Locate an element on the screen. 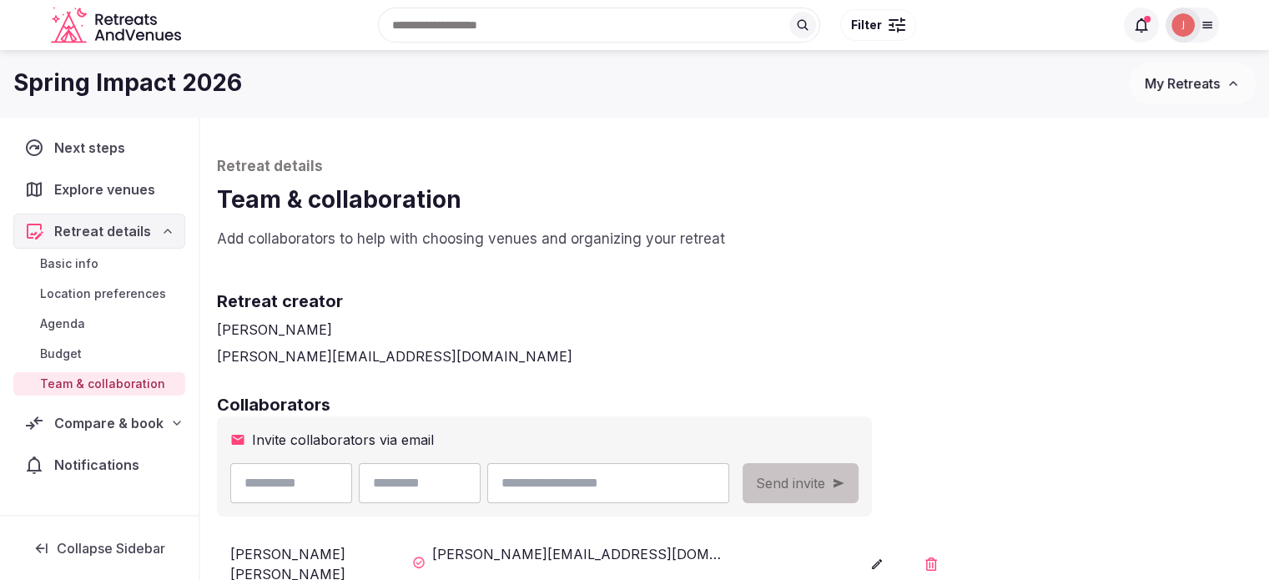 The height and width of the screenshot is (580, 1269). p: Add collaborators to help with choosing venues and organizing your retreat is located at coordinates (734, 240).